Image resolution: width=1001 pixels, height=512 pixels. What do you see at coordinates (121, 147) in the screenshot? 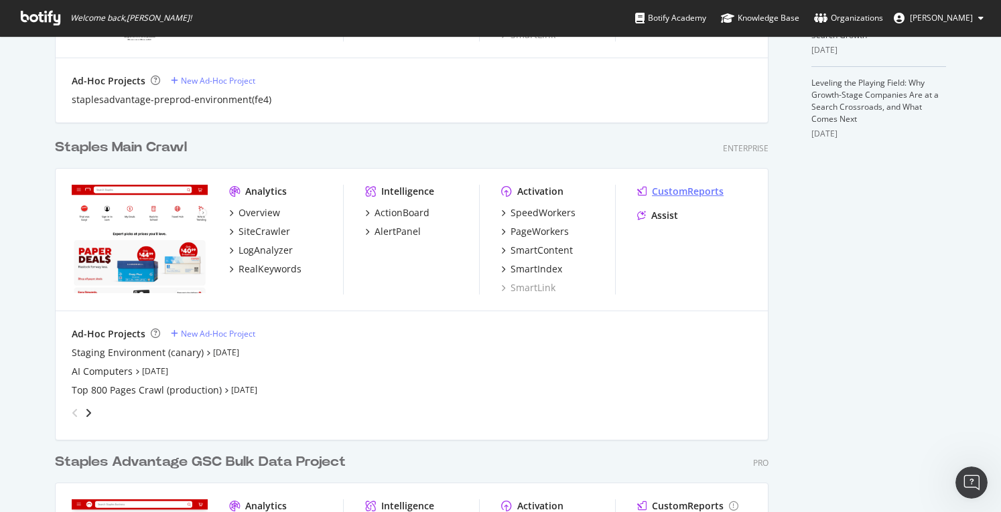
I see `div: Staples Main Crawl` at bounding box center [121, 147].